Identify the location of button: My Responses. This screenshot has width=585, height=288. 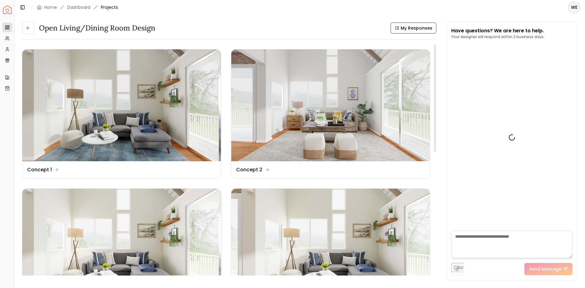
(414, 28).